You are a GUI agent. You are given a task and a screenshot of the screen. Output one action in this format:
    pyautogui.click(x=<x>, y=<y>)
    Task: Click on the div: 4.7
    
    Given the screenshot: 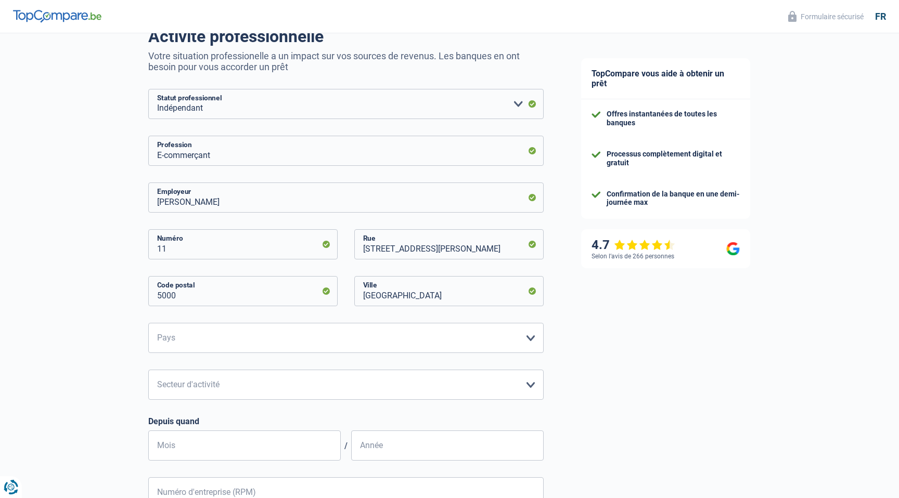 What is the action you would take?
    pyautogui.click(x=633, y=245)
    